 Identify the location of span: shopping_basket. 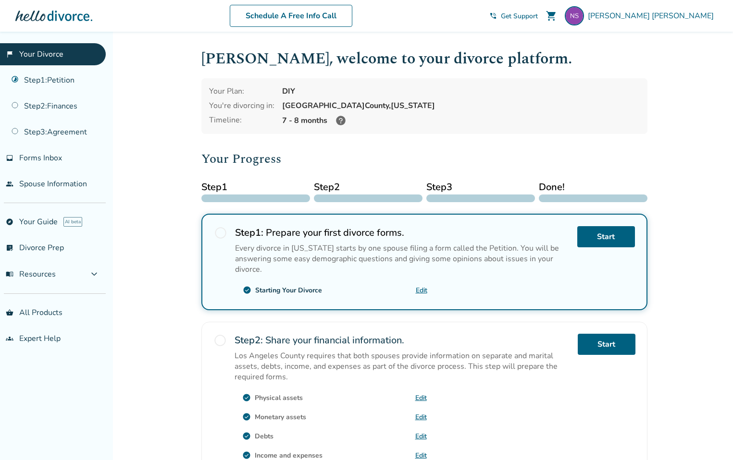
(10, 313).